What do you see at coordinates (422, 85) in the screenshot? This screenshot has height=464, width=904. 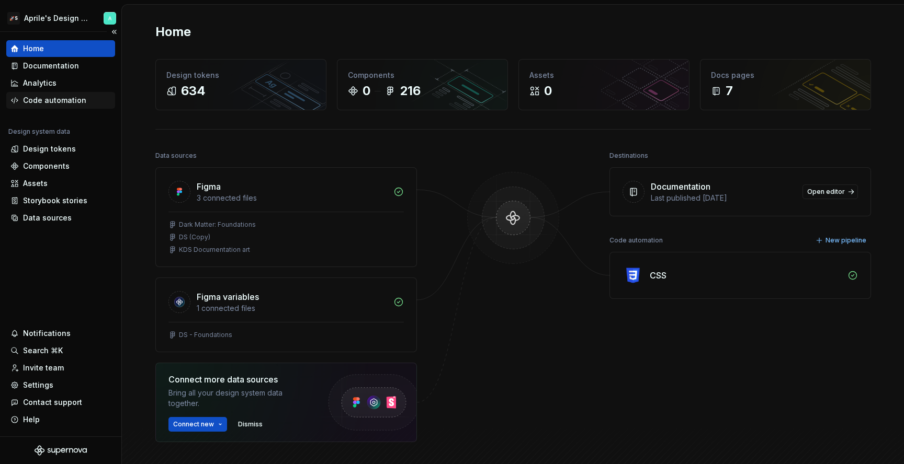 I see `a: Components0216` at bounding box center [422, 85].